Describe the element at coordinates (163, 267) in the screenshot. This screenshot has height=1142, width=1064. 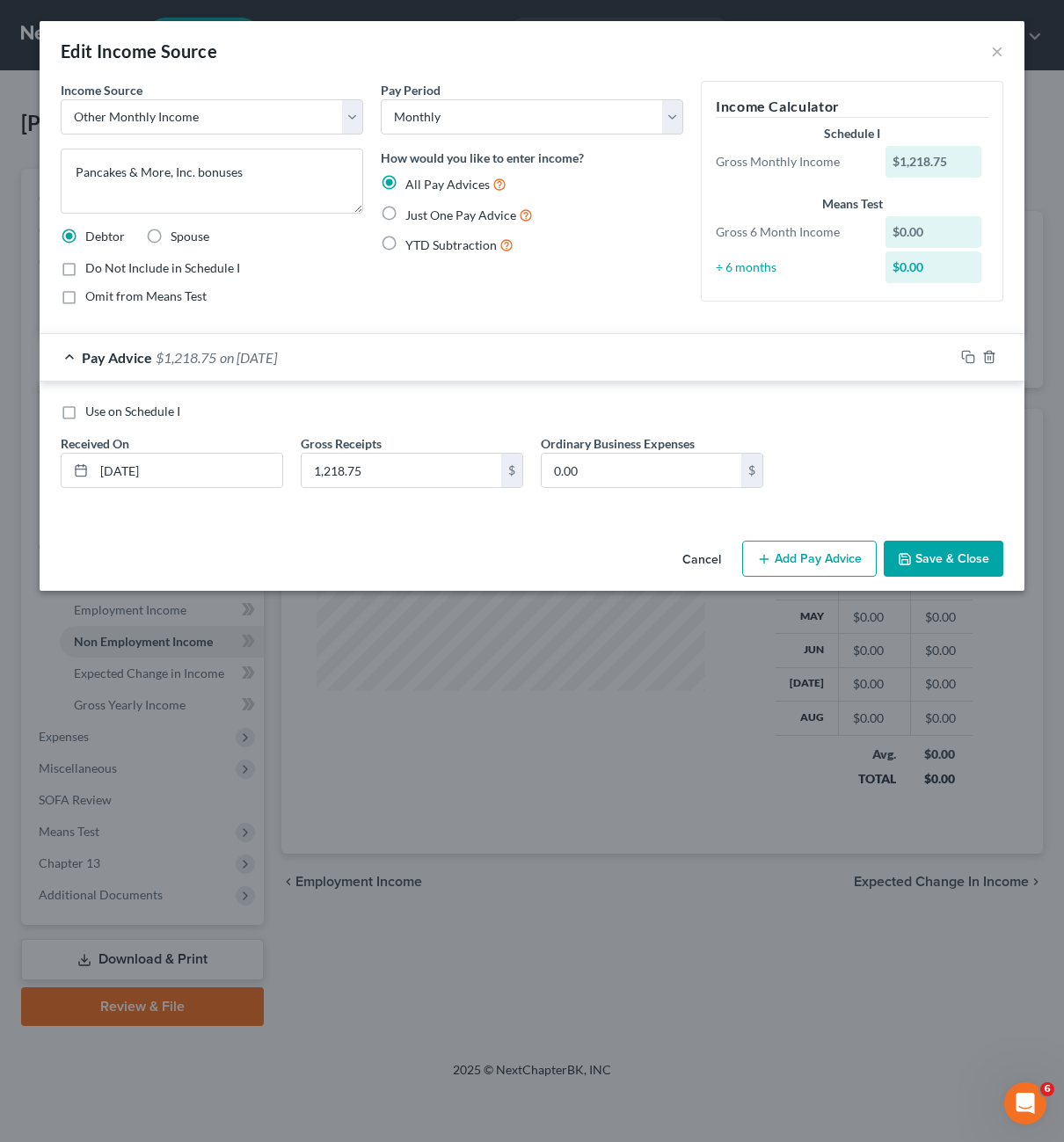
I see `span: Do Not Include in Schedule I` at that location.